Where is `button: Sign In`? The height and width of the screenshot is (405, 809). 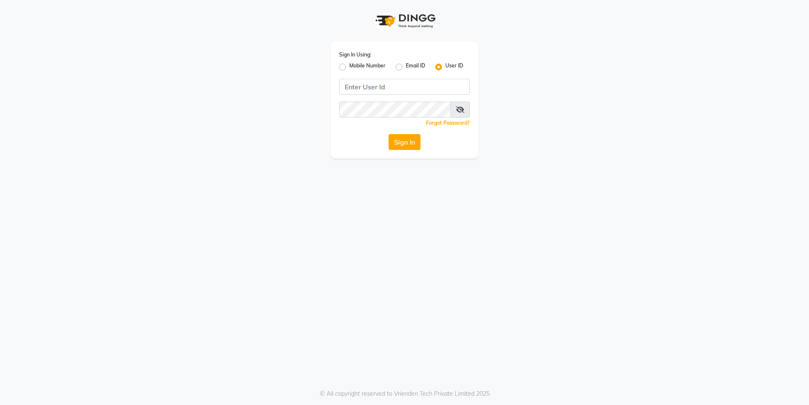 button: Sign In is located at coordinates (405, 142).